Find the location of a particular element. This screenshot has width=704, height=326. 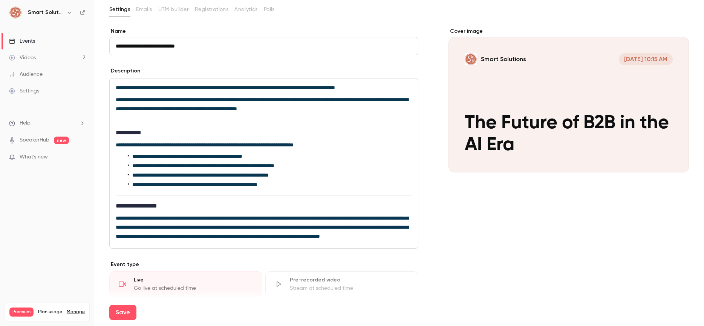

li: help-dropdown-opener is located at coordinates (47, 123).